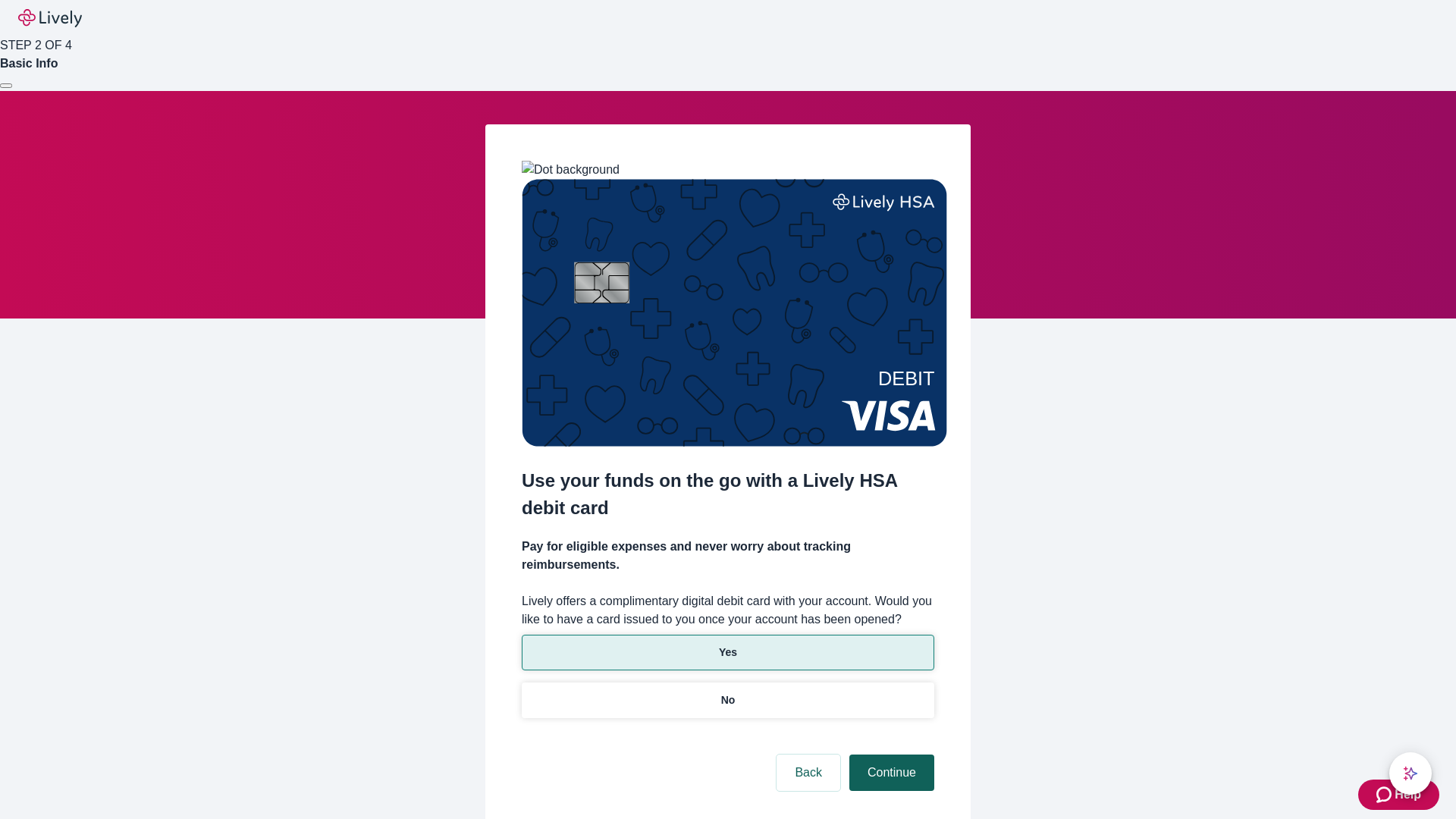  Describe the element at coordinates (1407, 795) in the screenshot. I see `span: Help` at that location.